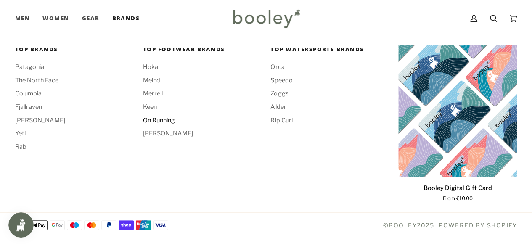  Describe the element at coordinates (458, 111) in the screenshot. I see `product-grid-item-variant: €10.00` at that location.